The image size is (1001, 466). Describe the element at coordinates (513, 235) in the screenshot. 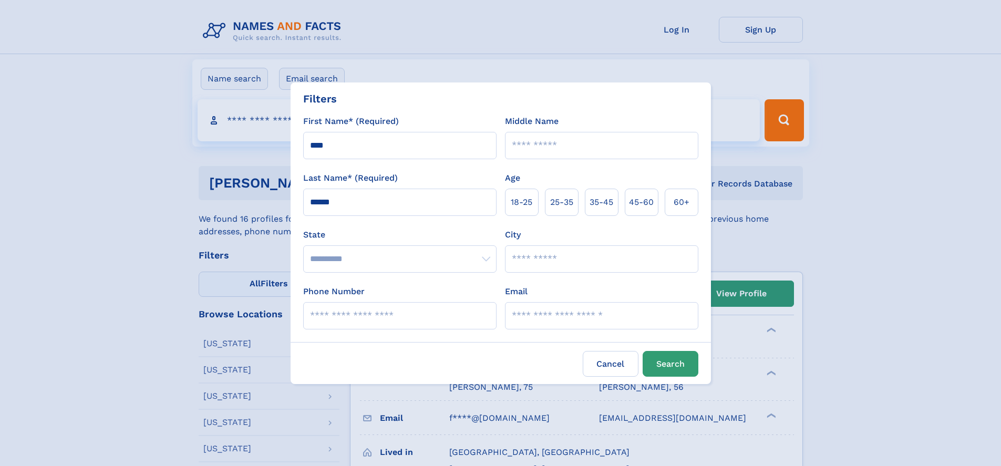

I see `label: City` at that location.